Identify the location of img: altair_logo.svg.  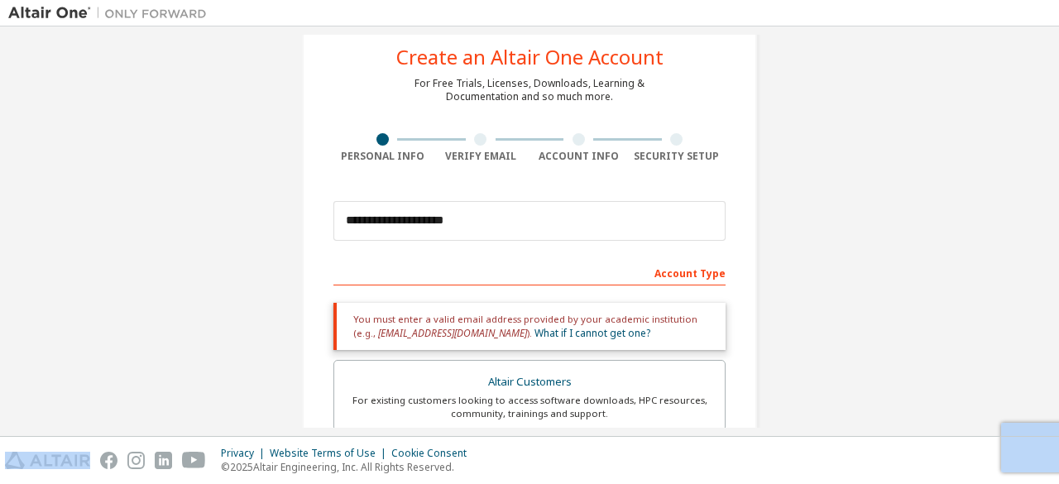
(47, 460).